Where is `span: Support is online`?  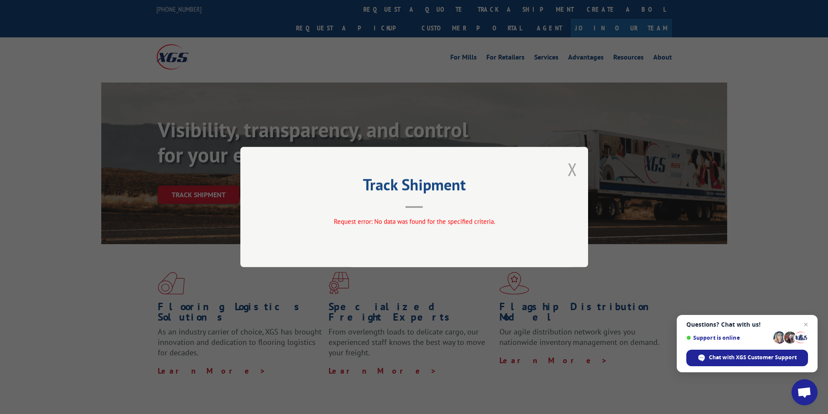 span: Support is online is located at coordinates (728, 338).